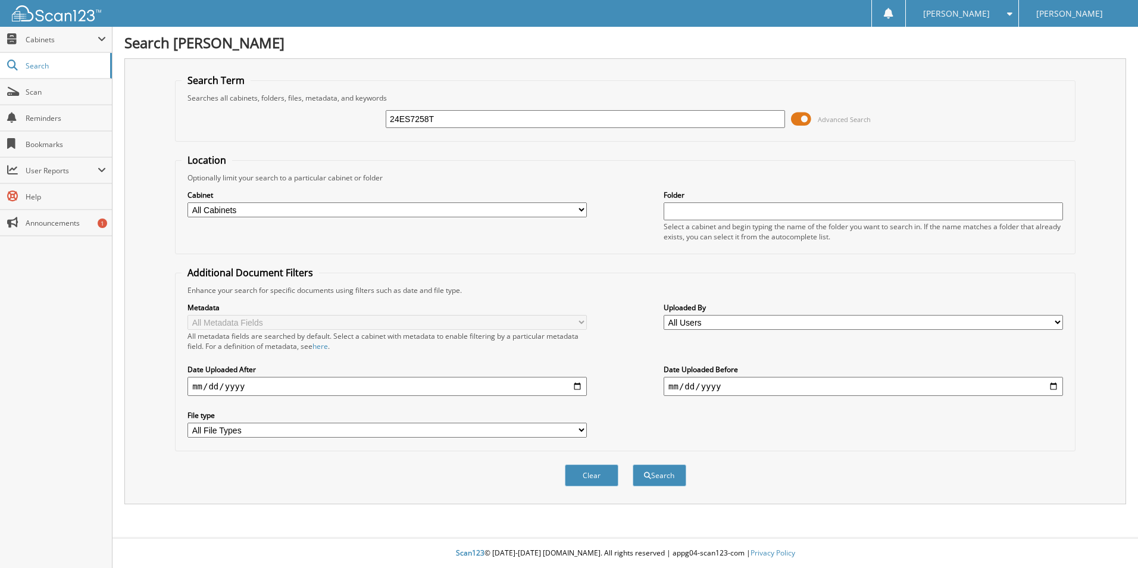 The height and width of the screenshot is (568, 1138). I want to click on a: here, so click(320, 346).